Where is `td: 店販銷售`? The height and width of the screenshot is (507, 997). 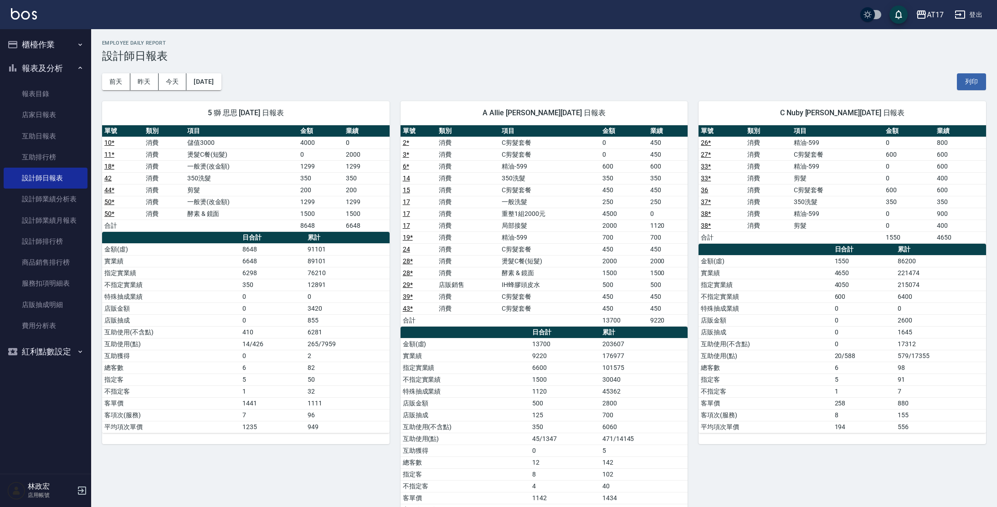 td: 店販銷售 is located at coordinates (468, 285).